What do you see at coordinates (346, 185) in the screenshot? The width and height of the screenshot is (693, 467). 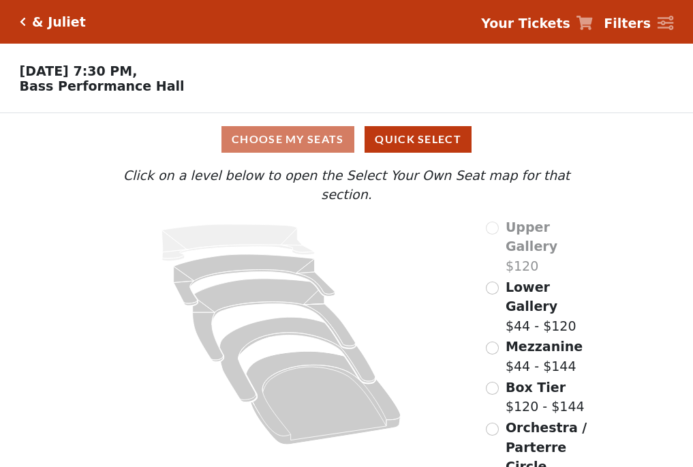 I see `p: Click on a level below to open the Select Your Own Seat map for that section.` at bounding box center [346, 185].